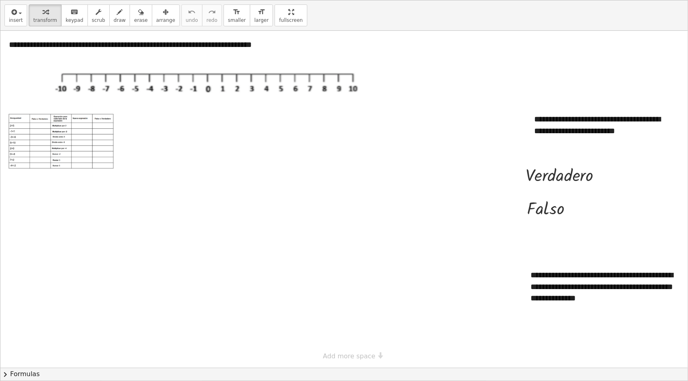 This screenshot has width=688, height=381. Describe the element at coordinates (98, 15) in the screenshot. I see `button: scrub` at that location.